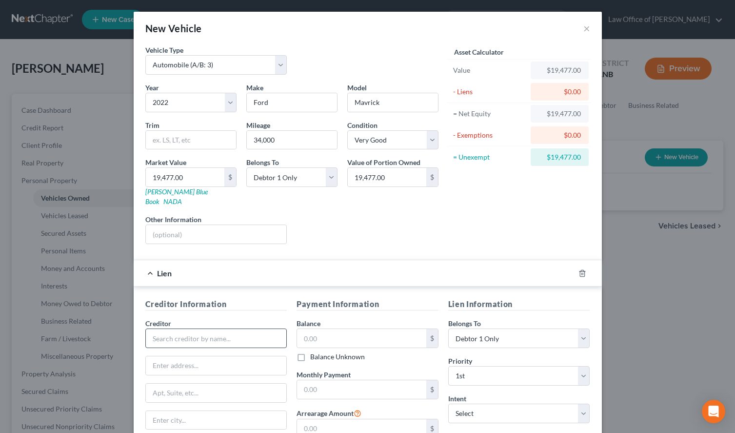 Image resolution: width=735 pixels, height=433 pixels. What do you see at coordinates (329, 413) in the screenshot?
I see `label: Arrearage Amount` at bounding box center [329, 413].